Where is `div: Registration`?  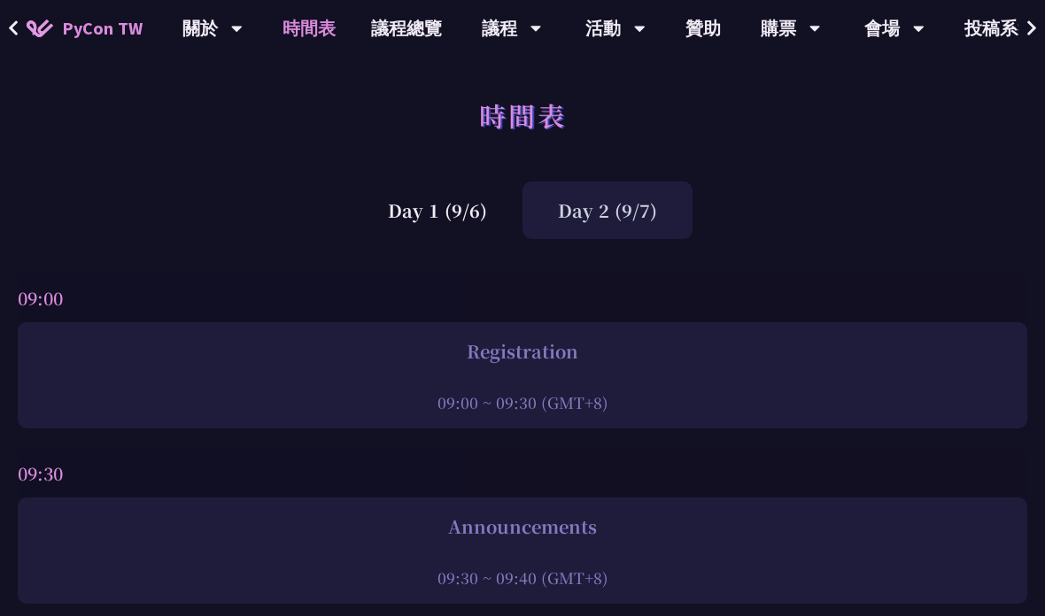
div: Registration is located at coordinates (523, 352).